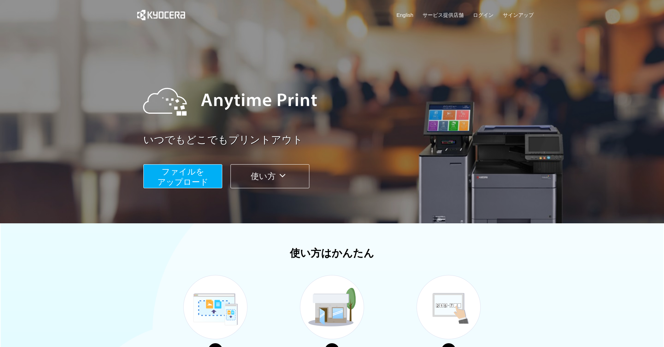 This screenshot has height=347, width=664. Describe the element at coordinates (519, 15) in the screenshot. I see `a: サインアップ` at that location.